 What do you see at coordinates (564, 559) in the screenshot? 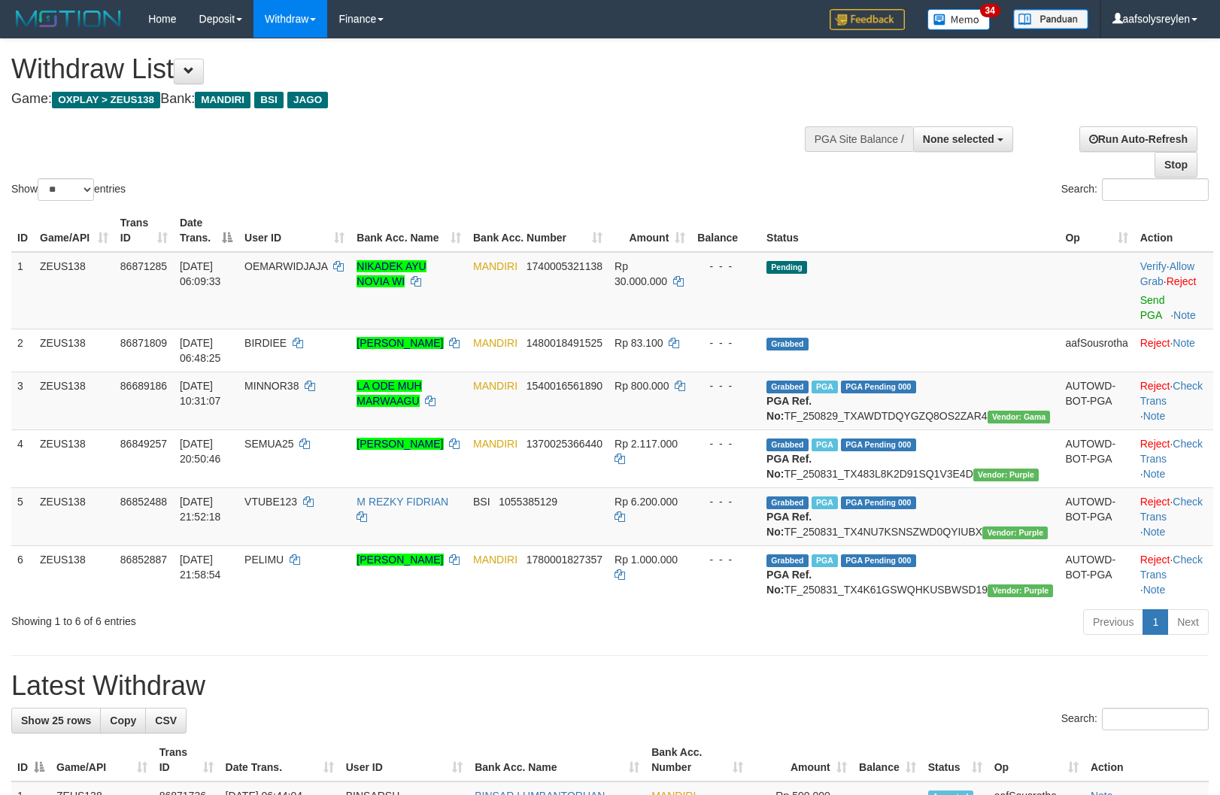
I see `span: Copy 1780001827357 to clipboard` at bounding box center [564, 559].